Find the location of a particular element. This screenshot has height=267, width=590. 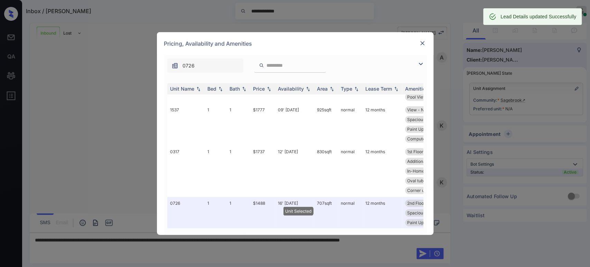

span: 0726 is located at coordinates (188, 66).